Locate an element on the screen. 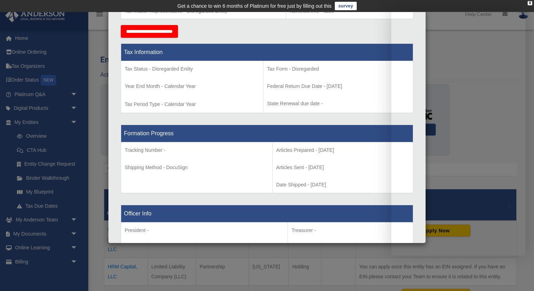 Image resolution: width=534 pixels, height=291 pixels. div: close is located at coordinates (529, 3).